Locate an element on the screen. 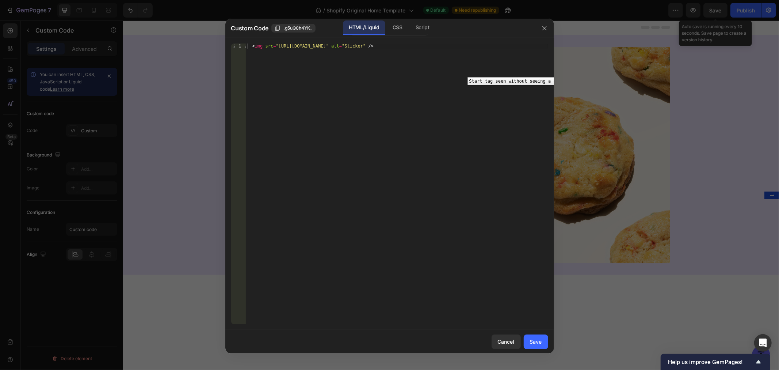  div: Open Intercom Messenger is located at coordinates (763, 343).